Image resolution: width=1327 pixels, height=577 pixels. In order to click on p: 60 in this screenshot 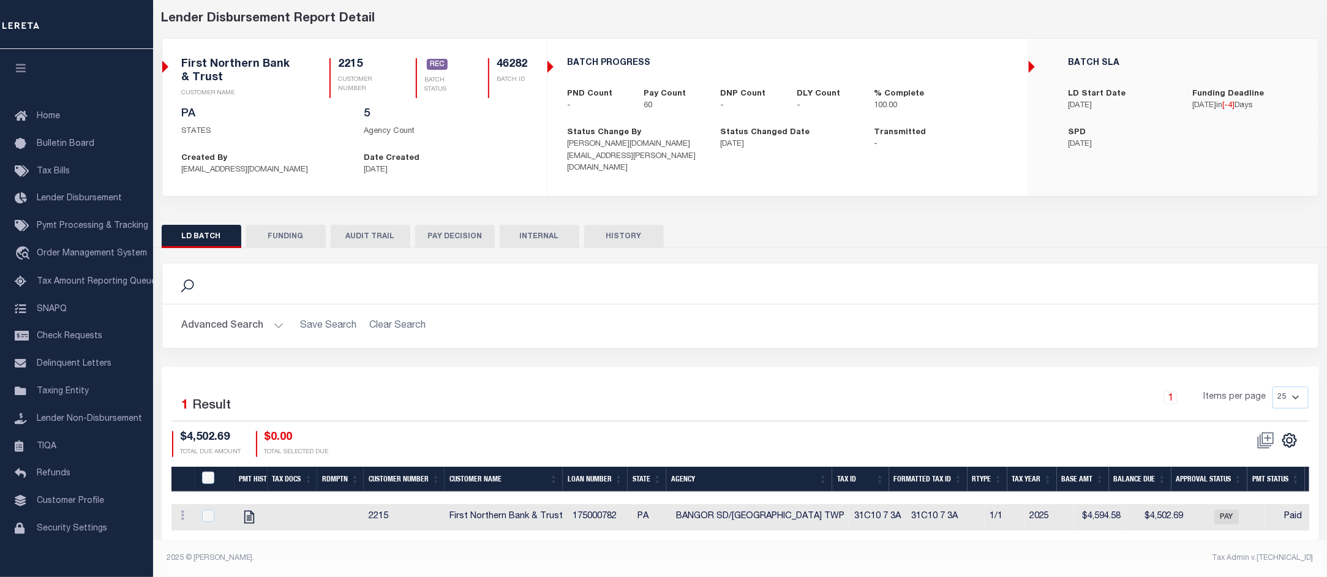, I will do `click(672, 106)`.